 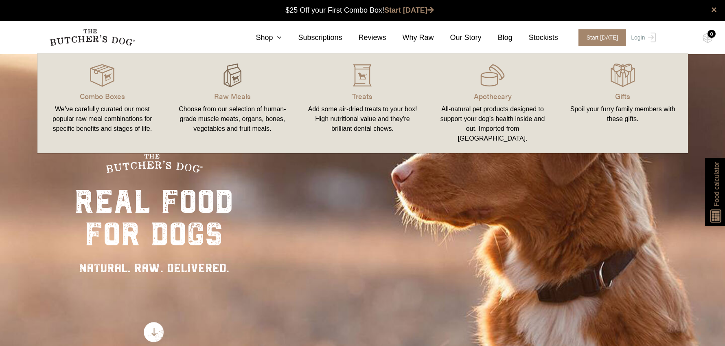 What do you see at coordinates (536, 37) in the screenshot?
I see `a: Stockists` at bounding box center [536, 37].